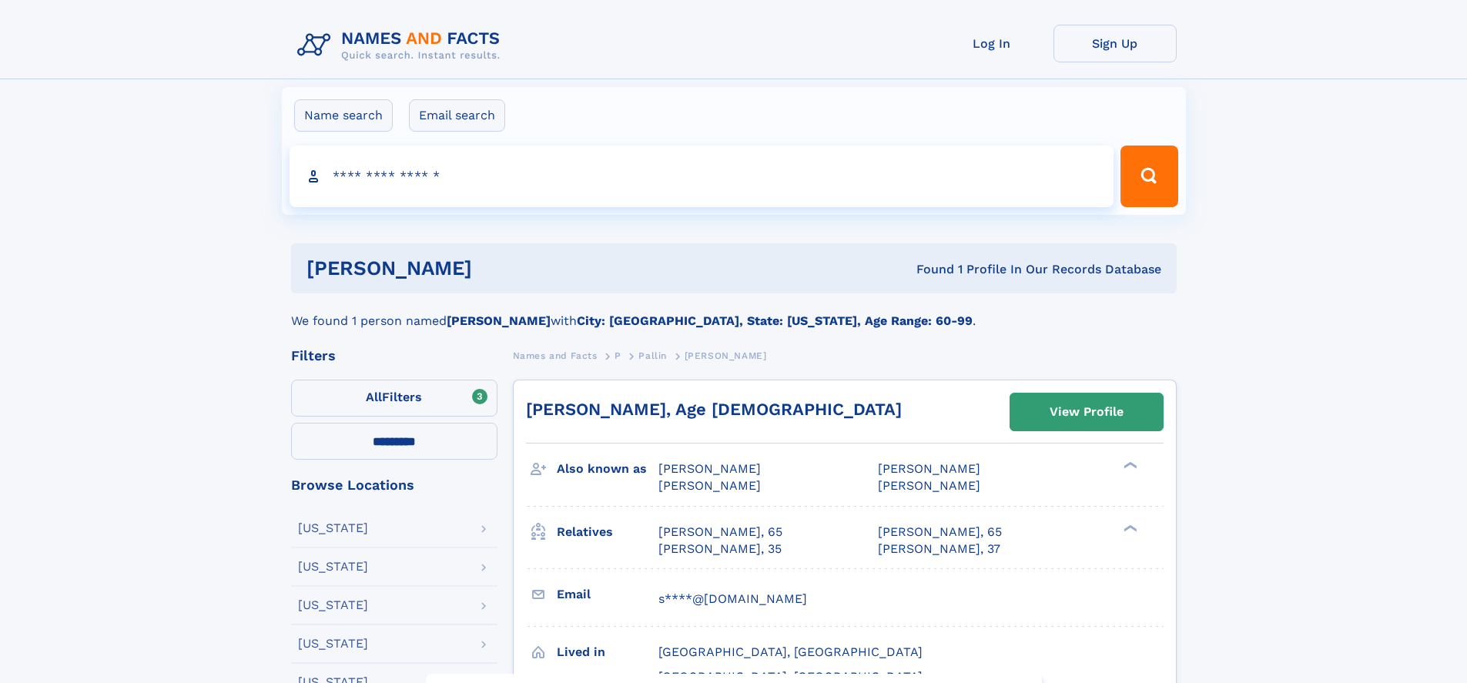 This screenshot has width=1467, height=683. What do you see at coordinates (607, 532) in the screenshot?
I see `h3: Relatives` at bounding box center [607, 532].